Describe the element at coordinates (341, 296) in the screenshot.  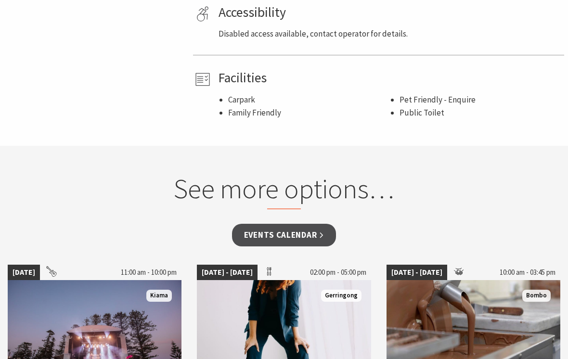
I see `span: Gerringong` at that location.